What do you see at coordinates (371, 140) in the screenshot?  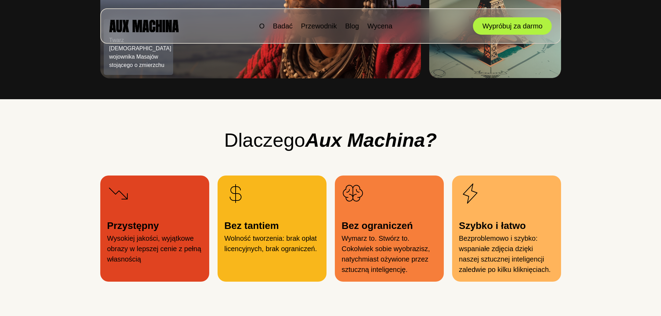 I see `font: Aux Machina?` at bounding box center [371, 140].